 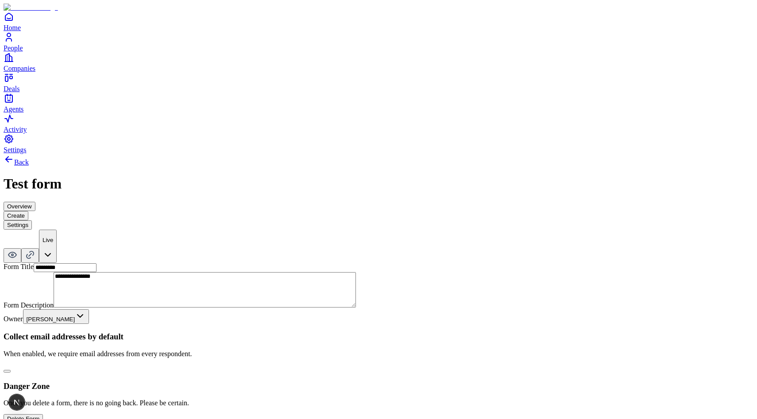 What do you see at coordinates (379, 387) in the screenshot?
I see `h3: Danger Zone` at bounding box center [379, 387].